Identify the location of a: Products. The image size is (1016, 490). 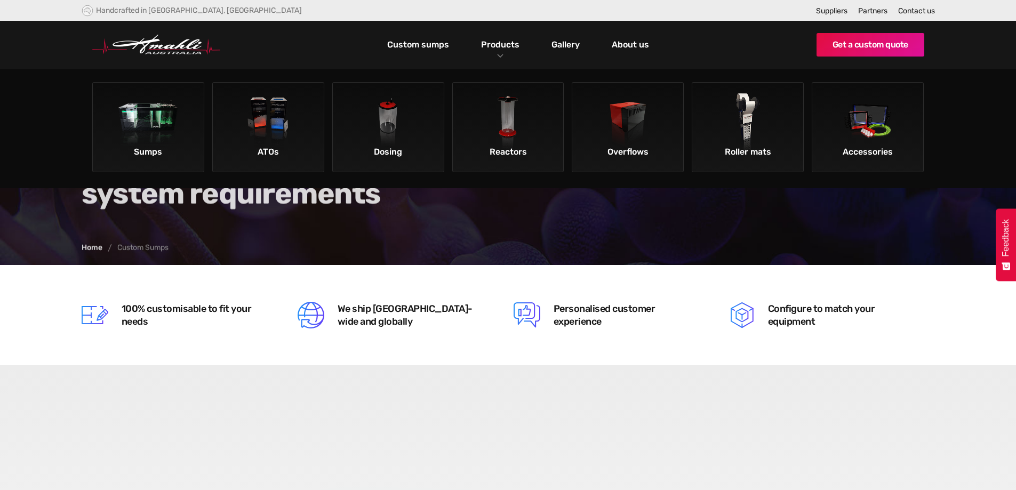
(500, 44).